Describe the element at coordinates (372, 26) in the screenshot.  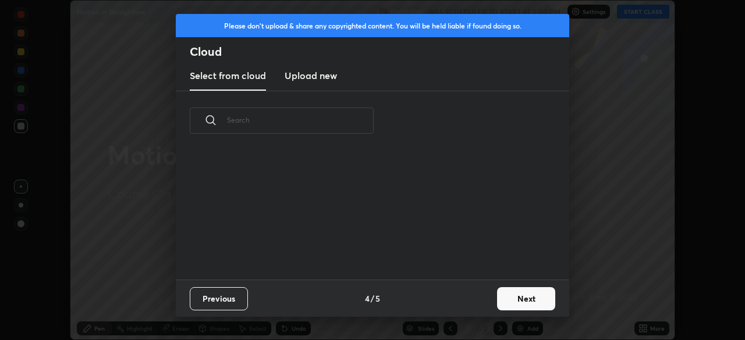
I see `div: Please don't upload & share any copyrighted content. You will be held liable if found doing so.` at that location.